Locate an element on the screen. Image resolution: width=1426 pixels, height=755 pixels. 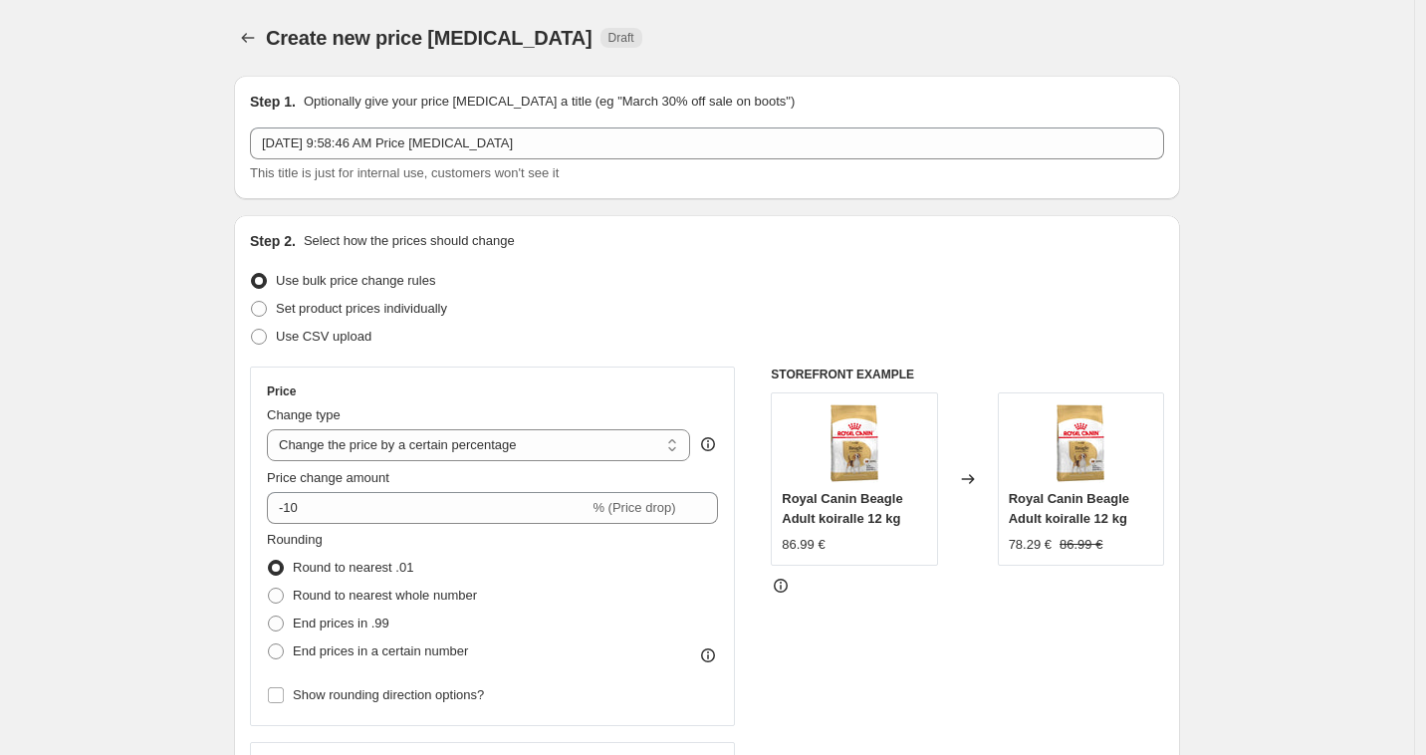
span: Round to nearest .01 is located at coordinates (352, 567).